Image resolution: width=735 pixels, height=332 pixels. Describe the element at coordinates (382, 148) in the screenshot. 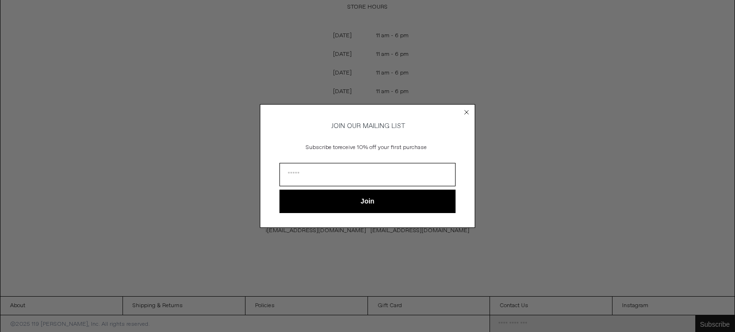

I see `span: receive 10% off your first purchase` at that location.